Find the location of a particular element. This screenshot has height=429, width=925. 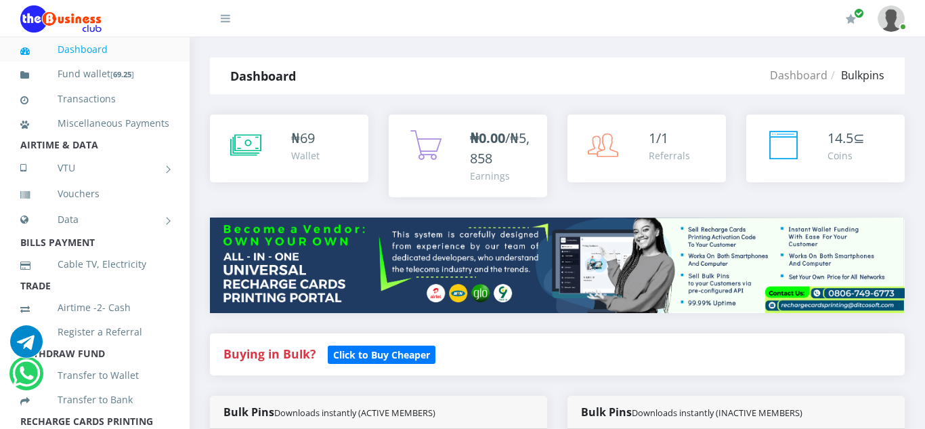

a: Cable TV, Electricity is located at coordinates (95, 264).